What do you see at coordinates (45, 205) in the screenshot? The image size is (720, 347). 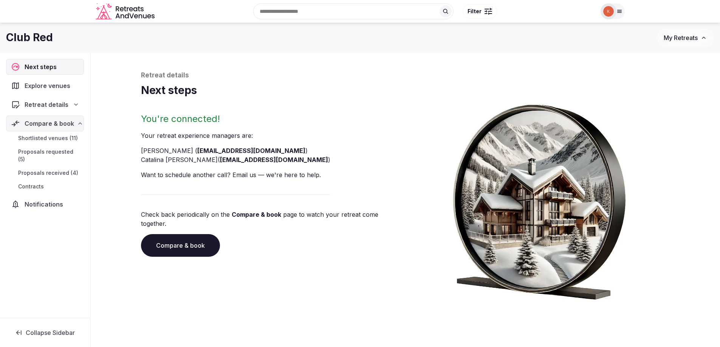 I see `a: Notifications` at bounding box center [45, 205].